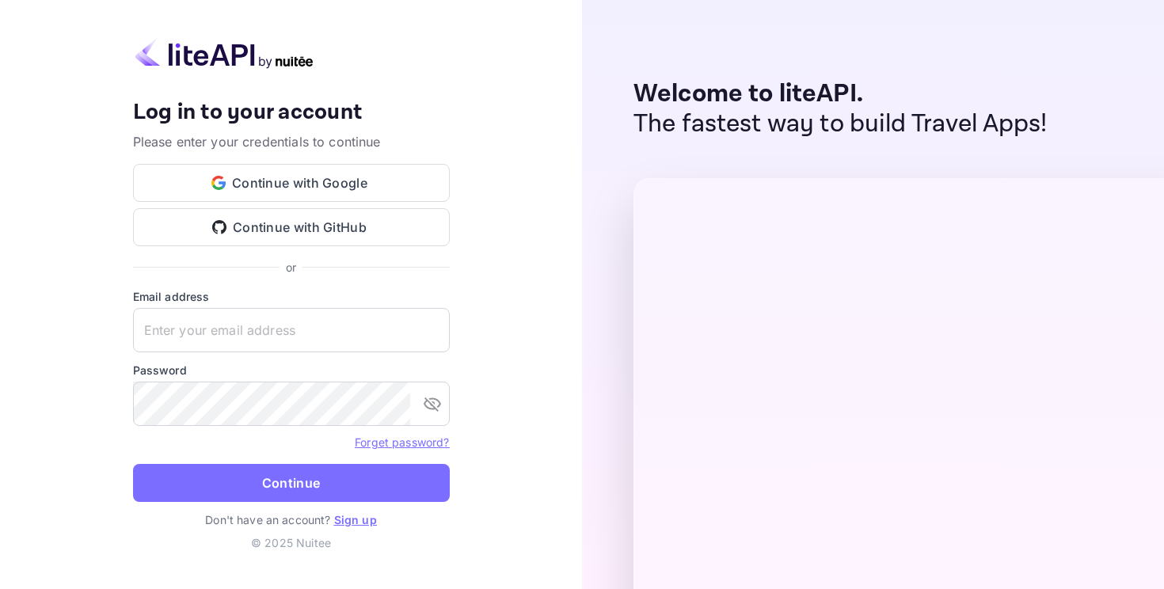 Image resolution: width=1164 pixels, height=589 pixels. What do you see at coordinates (291, 370) in the screenshot?
I see `label: Password` at bounding box center [291, 370].